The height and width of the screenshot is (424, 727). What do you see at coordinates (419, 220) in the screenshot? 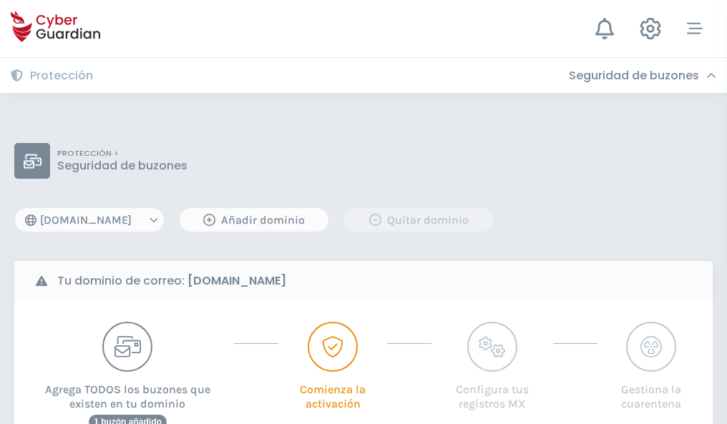
I see `div: Quitar dominio` at bounding box center [419, 220].